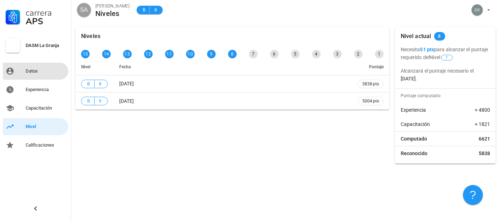 The height and width of the screenshot is (222, 500). What do you see at coordinates (46, 90) in the screenshot?
I see `div: Experiencia` at bounding box center [46, 90].